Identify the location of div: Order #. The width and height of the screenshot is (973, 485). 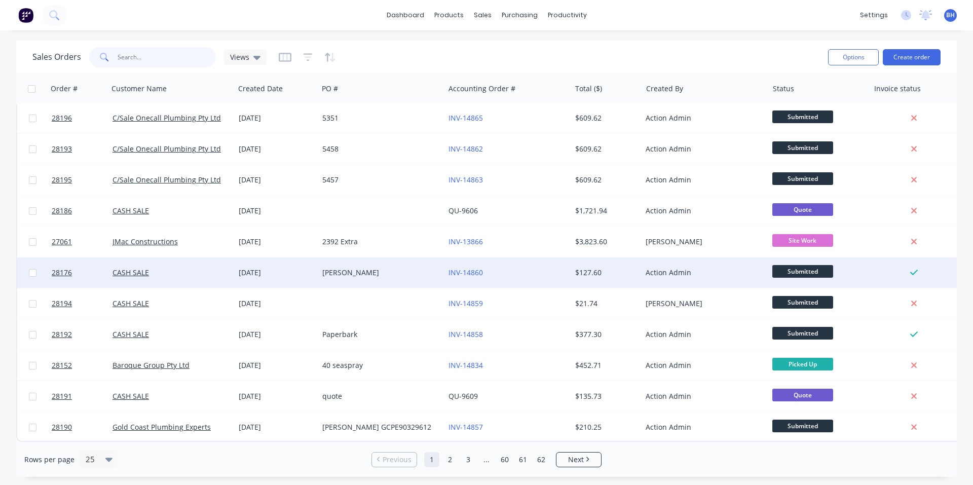
(64, 89).